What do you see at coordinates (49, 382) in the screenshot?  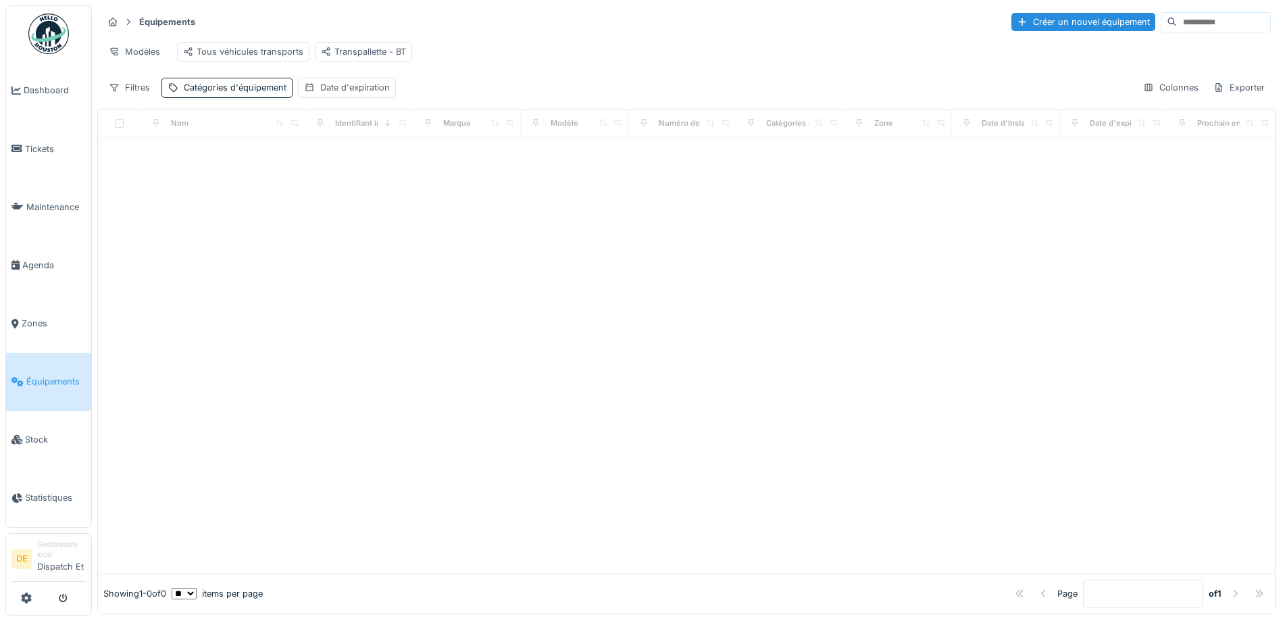 I see `a: Équipements` at bounding box center [49, 382].